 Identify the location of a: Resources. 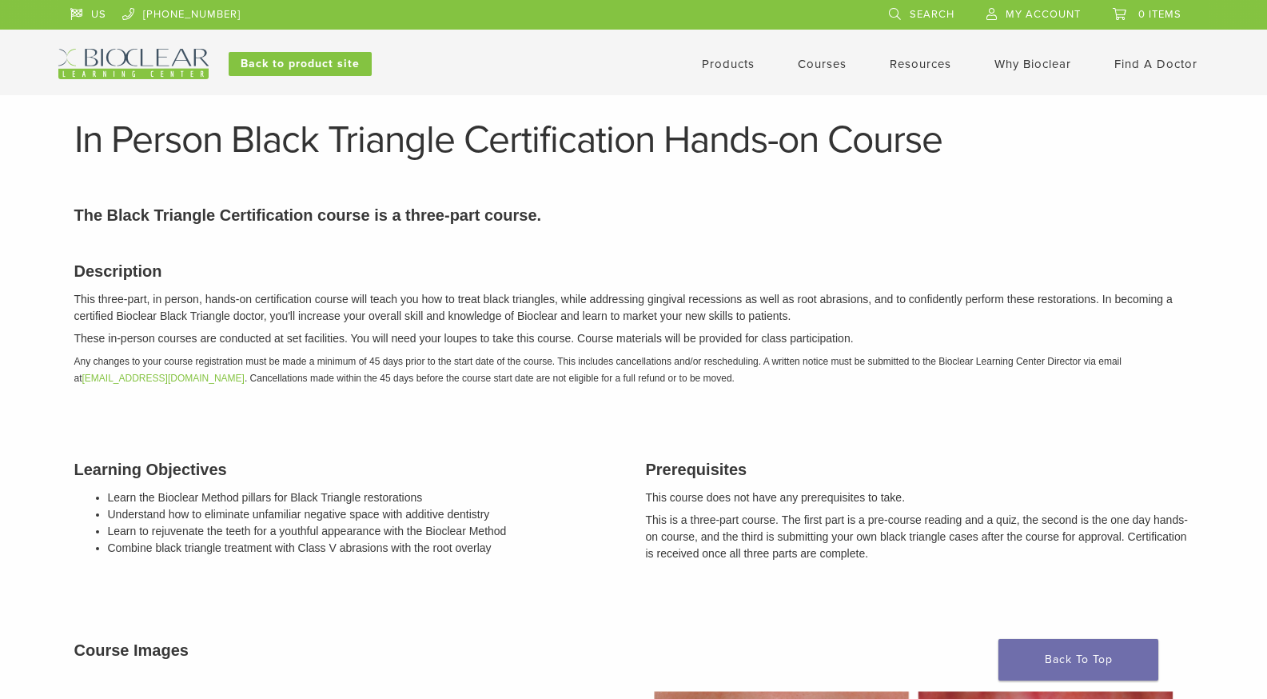
(920, 64).